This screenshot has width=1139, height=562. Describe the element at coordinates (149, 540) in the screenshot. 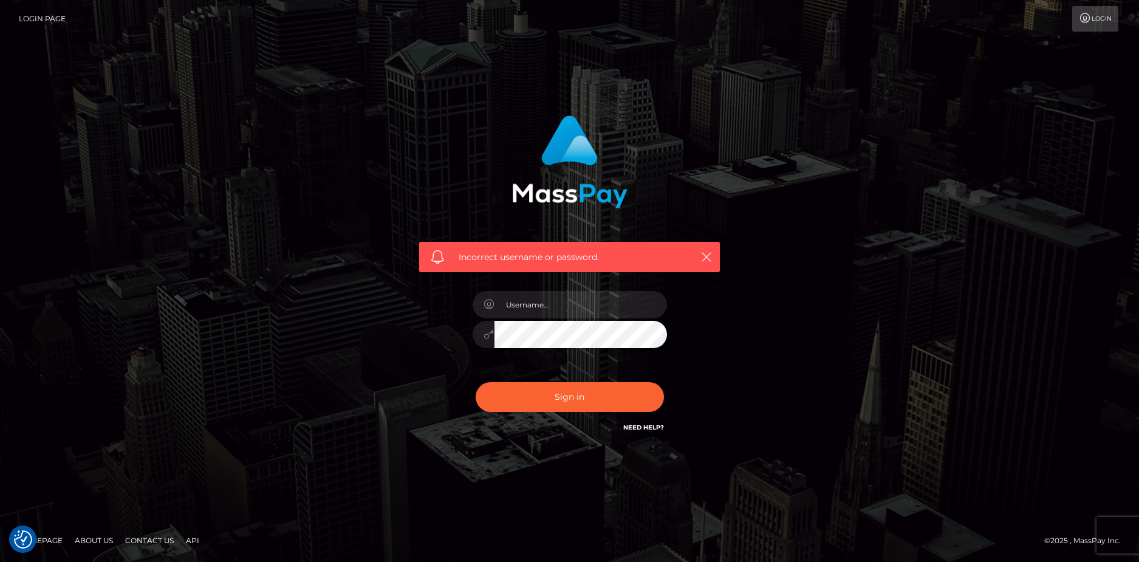

I see `a: Contact Us` at that location.